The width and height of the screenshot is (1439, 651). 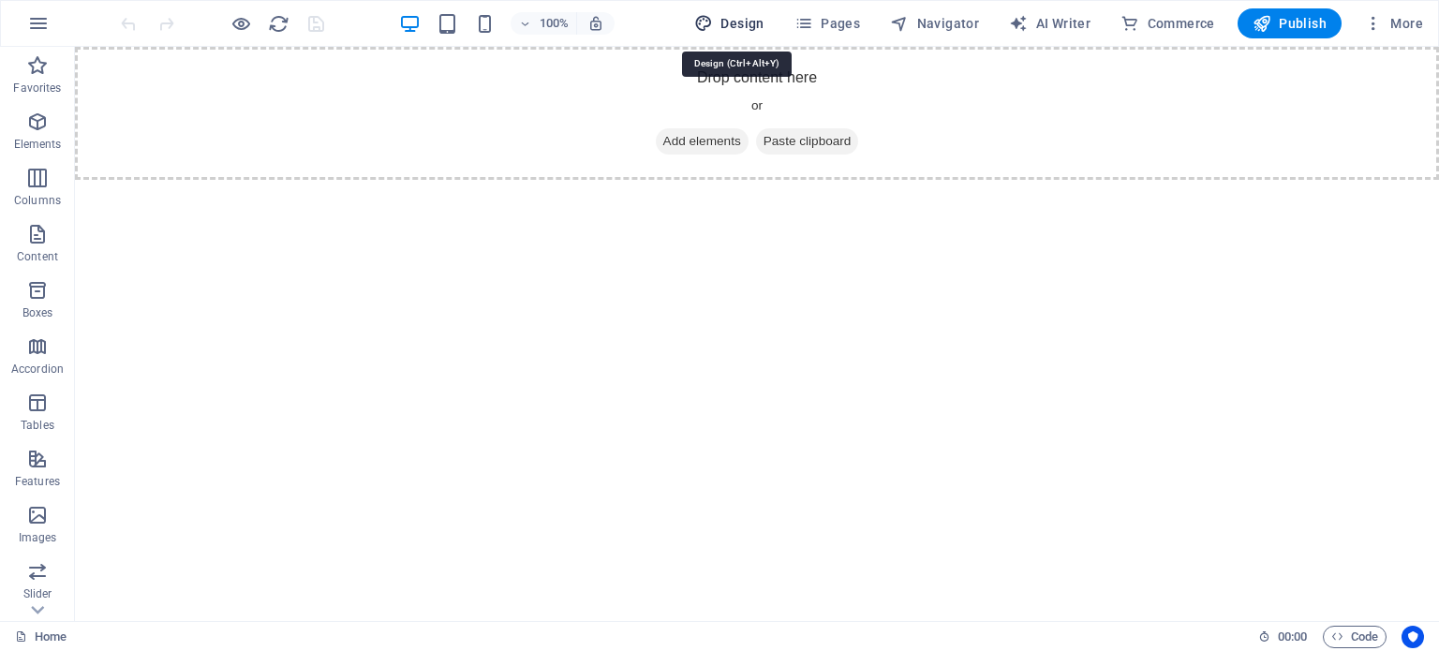 I want to click on button: Usercentrics, so click(x=1413, y=637).